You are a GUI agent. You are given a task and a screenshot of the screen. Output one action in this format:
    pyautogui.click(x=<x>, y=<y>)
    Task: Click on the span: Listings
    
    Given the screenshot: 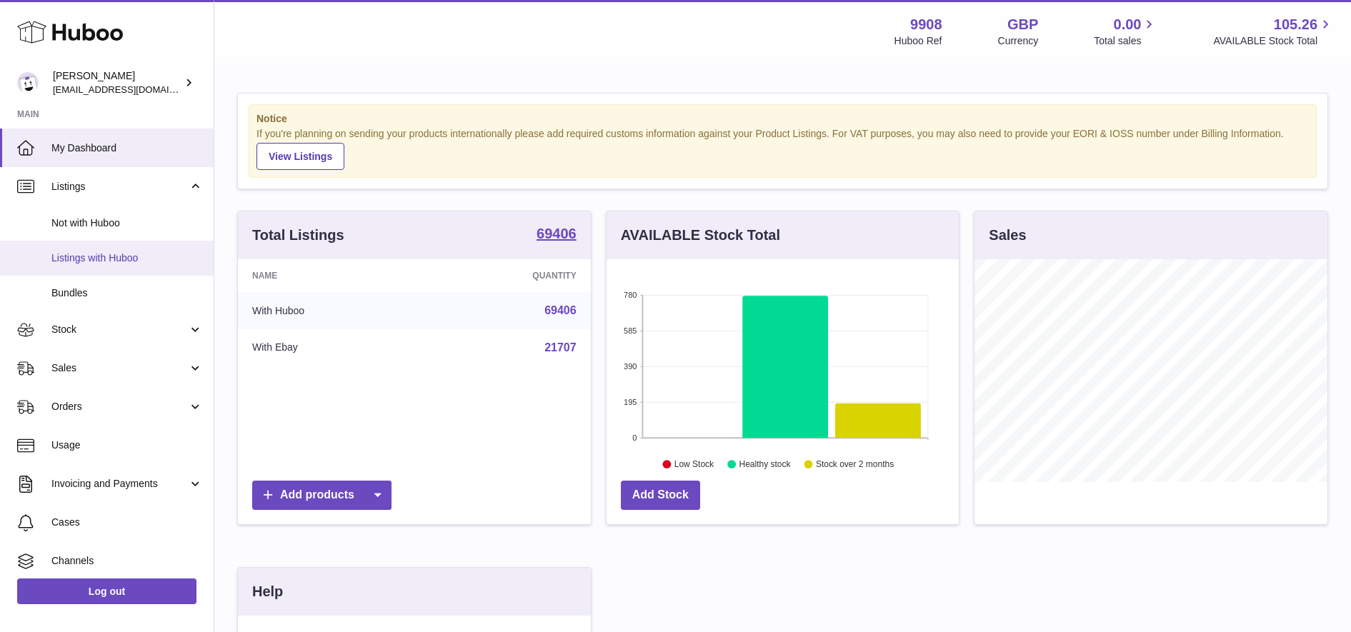 What is the action you would take?
    pyautogui.click(x=119, y=187)
    